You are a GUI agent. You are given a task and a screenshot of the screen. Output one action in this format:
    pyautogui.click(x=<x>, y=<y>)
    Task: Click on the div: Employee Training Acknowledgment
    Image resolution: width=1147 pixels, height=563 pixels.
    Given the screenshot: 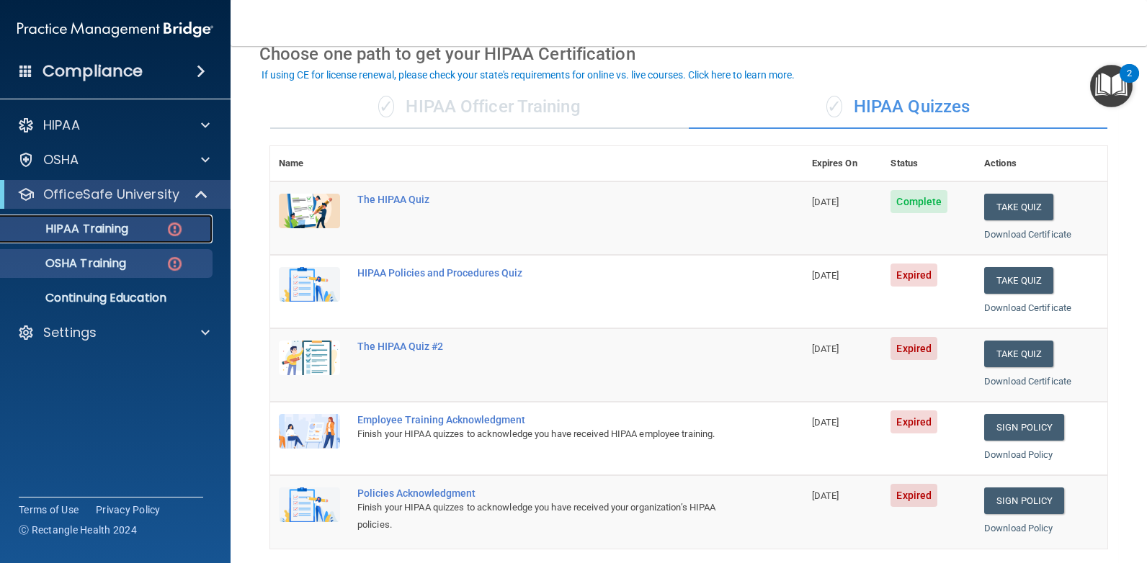 What is the action you would take?
    pyautogui.click(x=544, y=420)
    